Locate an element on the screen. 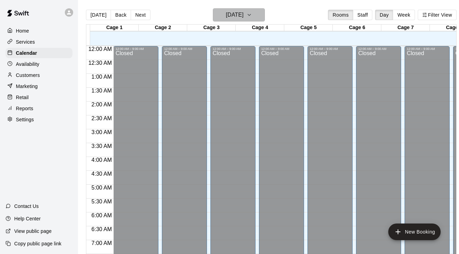 This screenshot has height=254, width=459. p: Settings is located at coordinates (25, 120).